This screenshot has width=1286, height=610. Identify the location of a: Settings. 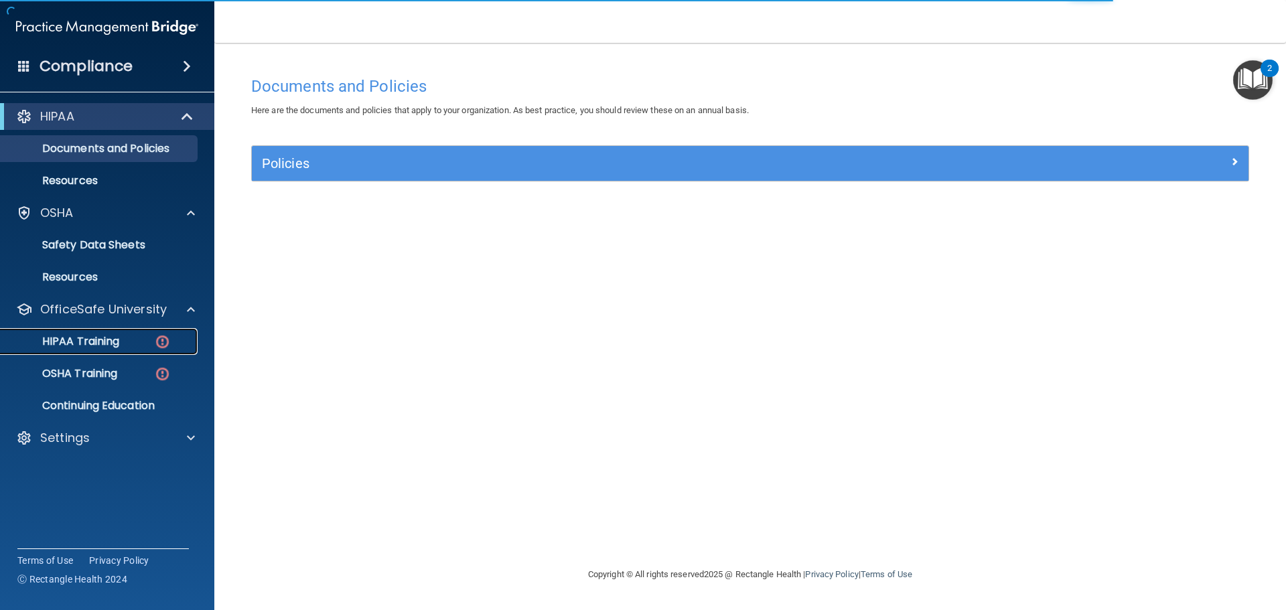
(105, 438).